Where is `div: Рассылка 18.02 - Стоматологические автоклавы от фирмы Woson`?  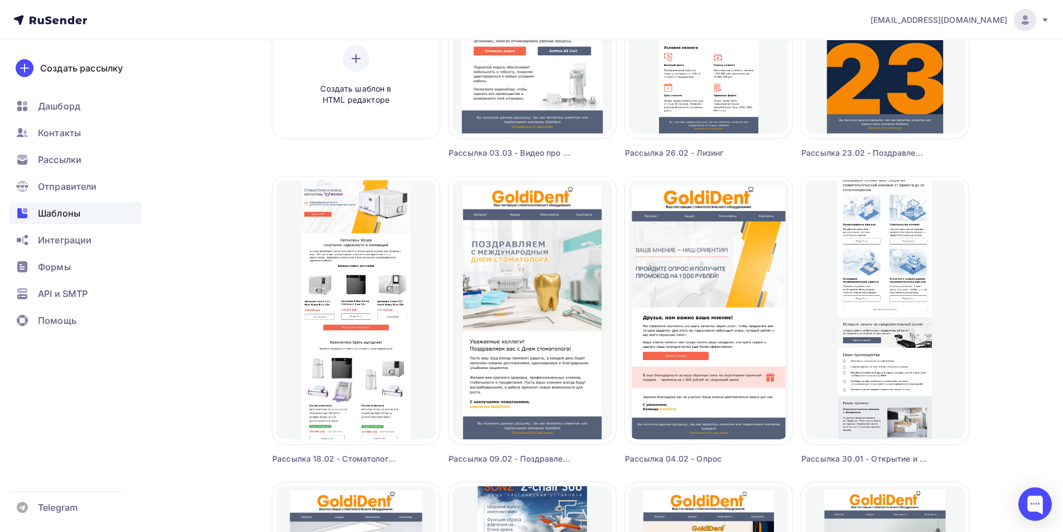
div: Рассылка 18.02 - Стоматологические автоклавы от фирмы Woson is located at coordinates (335, 459).